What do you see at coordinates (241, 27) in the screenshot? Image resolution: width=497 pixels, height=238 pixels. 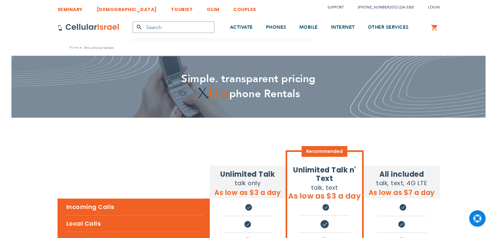 I see `a: ACTIVATE` at bounding box center [241, 27].